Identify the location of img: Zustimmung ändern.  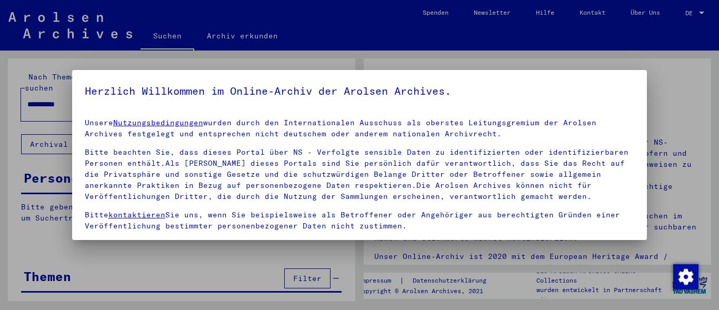
(686, 277).